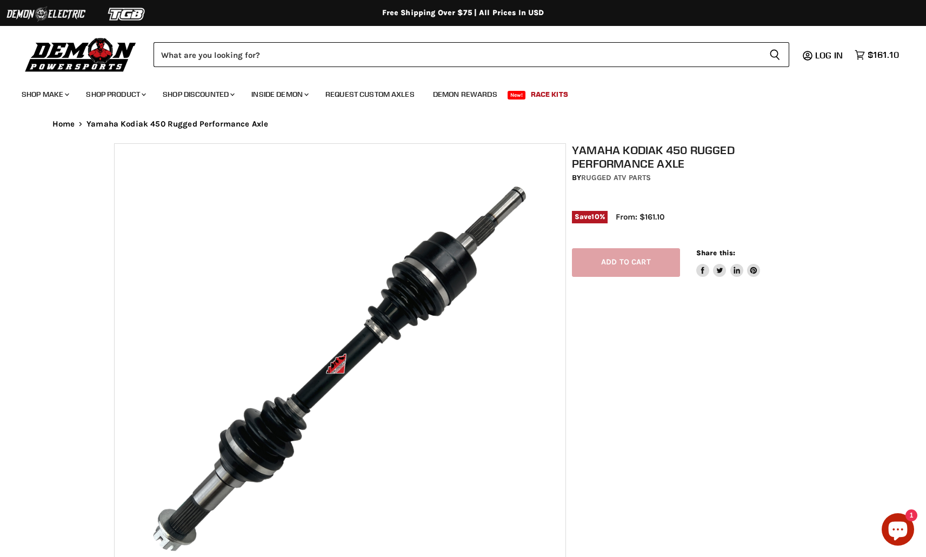  What do you see at coordinates (177, 124) in the screenshot?
I see `span: Yamaha Kodiak 450 Rugged Performance Axle` at bounding box center [177, 124].